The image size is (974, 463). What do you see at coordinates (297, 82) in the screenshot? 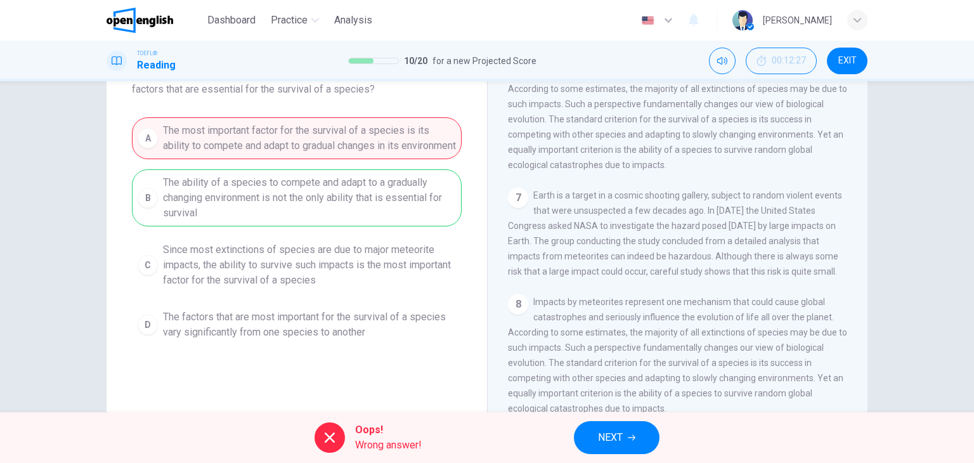
I see `span: This paragraph supports which of the following statements about the factors that are essential fo...` at bounding box center [297, 82].